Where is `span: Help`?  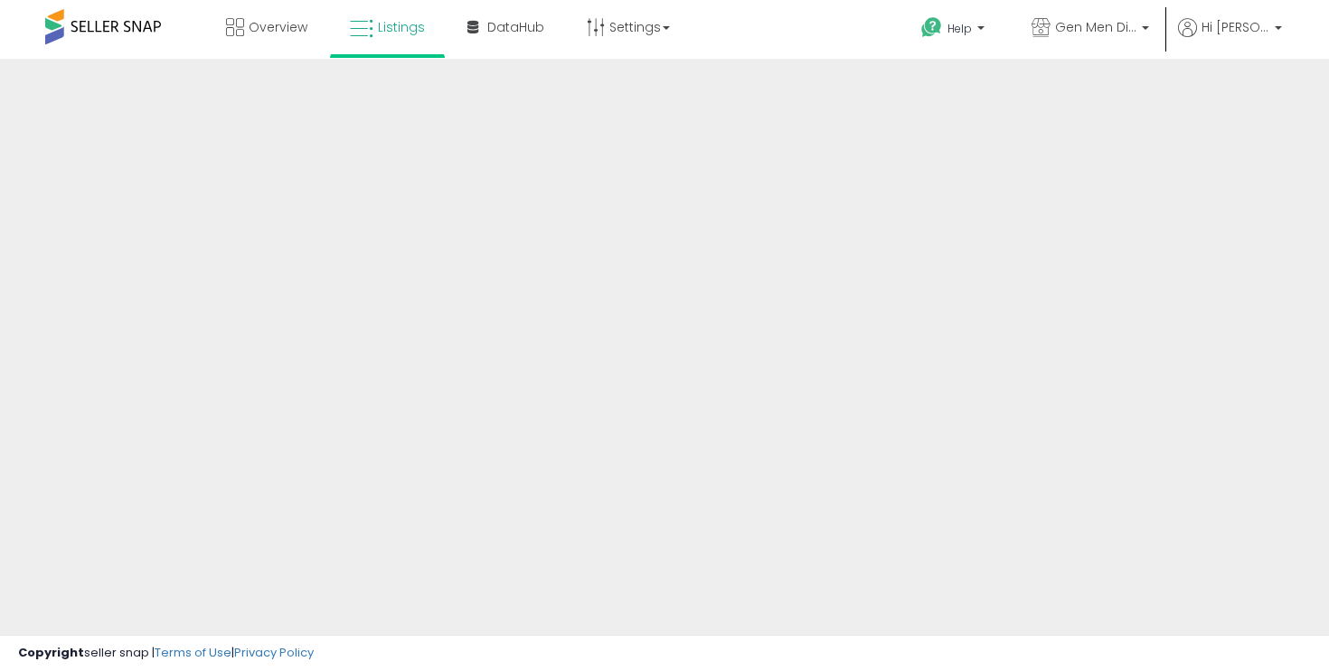 span: Help is located at coordinates (959, 28).